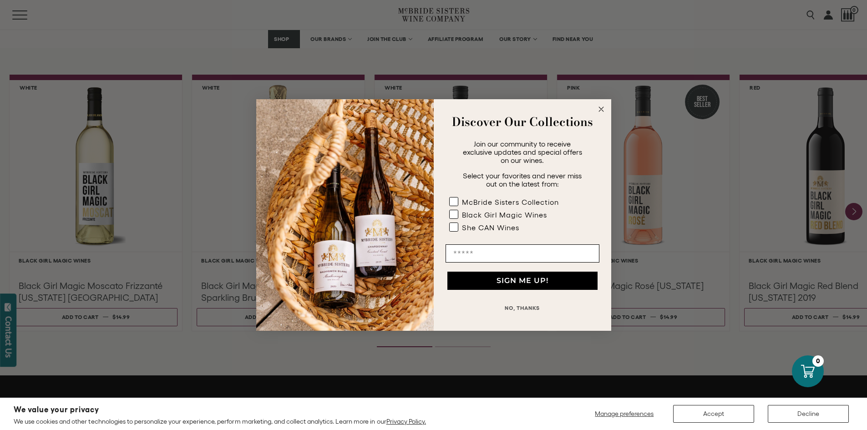 The height and width of the screenshot is (430, 867). What do you see at coordinates (808, 414) in the screenshot?
I see `button: Decline` at bounding box center [808, 414].